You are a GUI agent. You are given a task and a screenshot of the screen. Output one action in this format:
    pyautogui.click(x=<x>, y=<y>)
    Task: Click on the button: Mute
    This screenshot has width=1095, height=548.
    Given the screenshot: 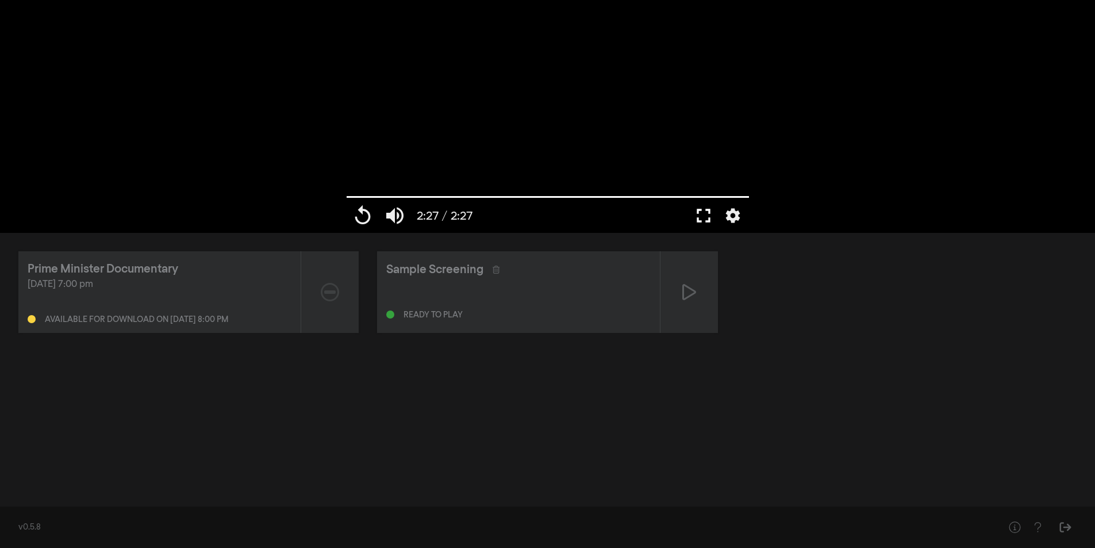 What is the action you would take?
    pyautogui.click(x=395, y=216)
    